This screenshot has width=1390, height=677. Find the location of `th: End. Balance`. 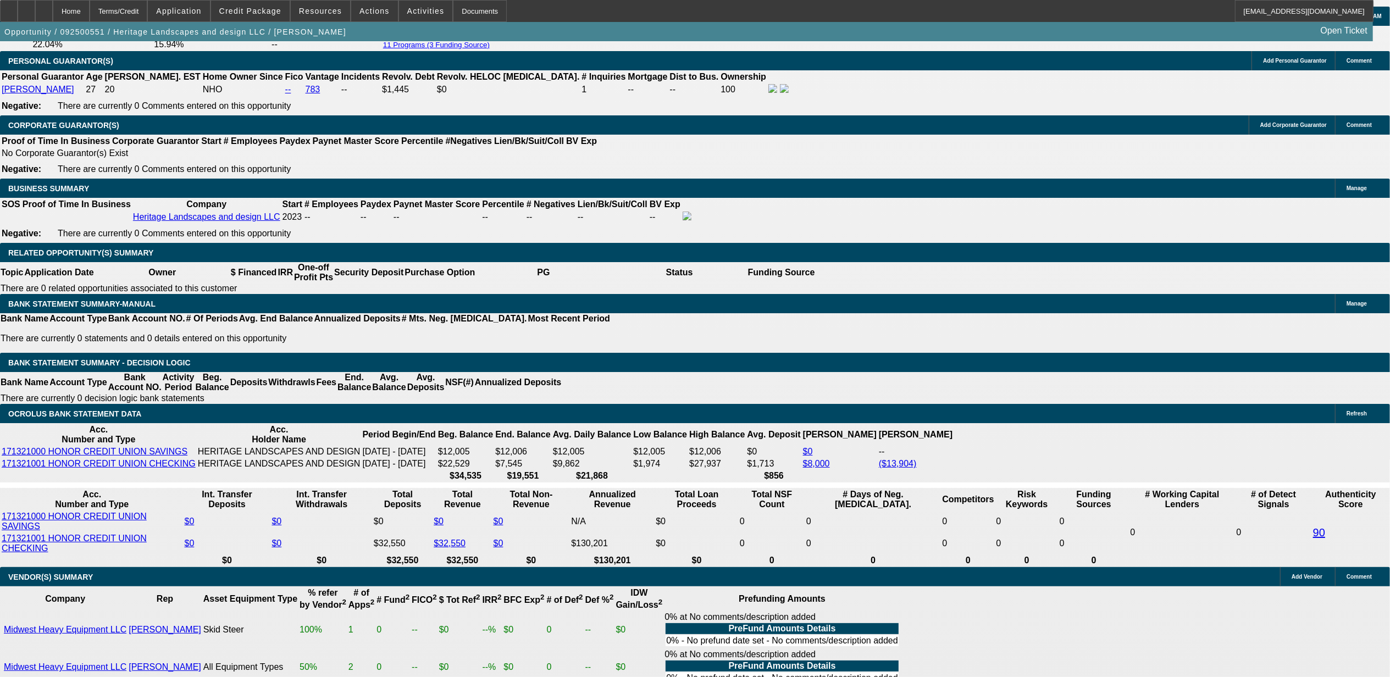

th: End. Balance is located at coordinates (523, 435).